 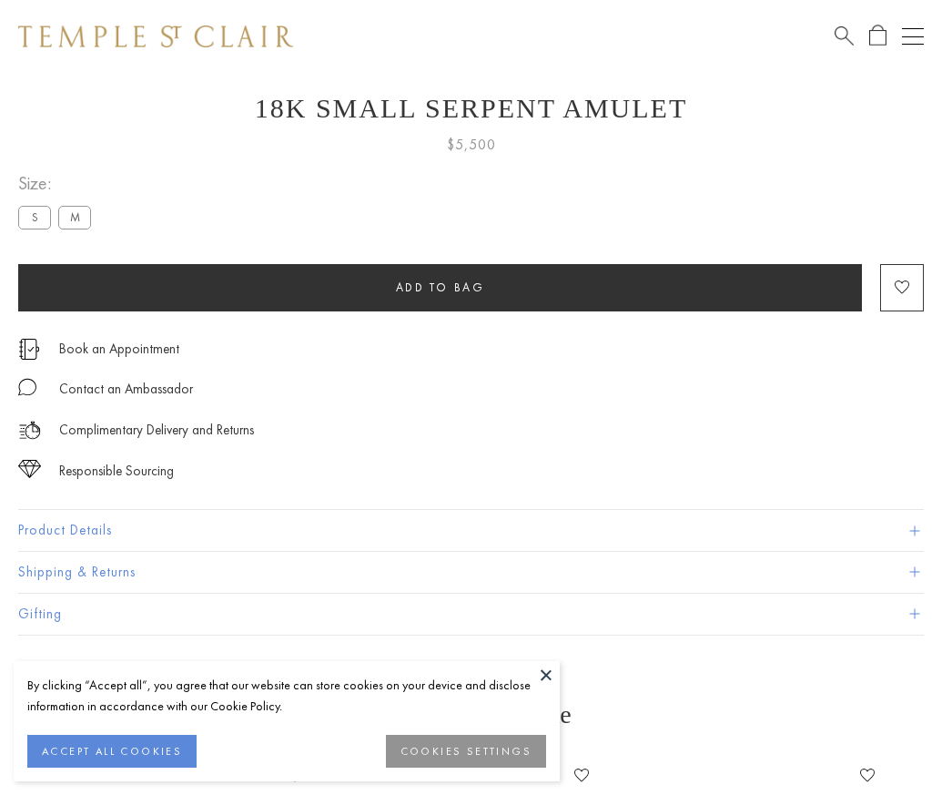 I want to click on span: Add to bag, so click(x=441, y=287).